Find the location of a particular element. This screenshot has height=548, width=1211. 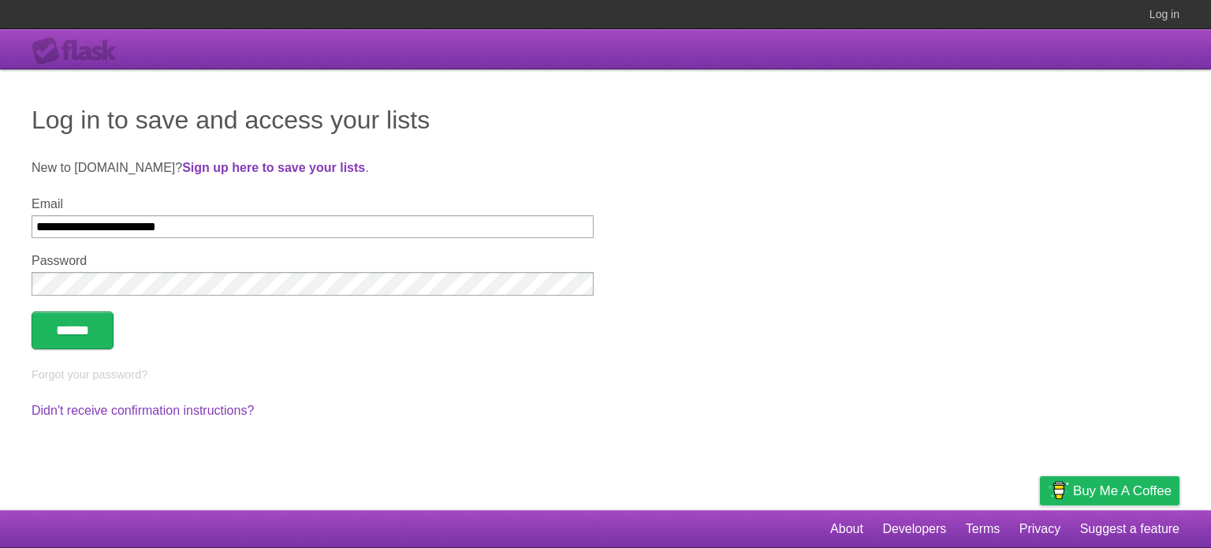

h1: Log in to save and access your lists is located at coordinates (605, 120).